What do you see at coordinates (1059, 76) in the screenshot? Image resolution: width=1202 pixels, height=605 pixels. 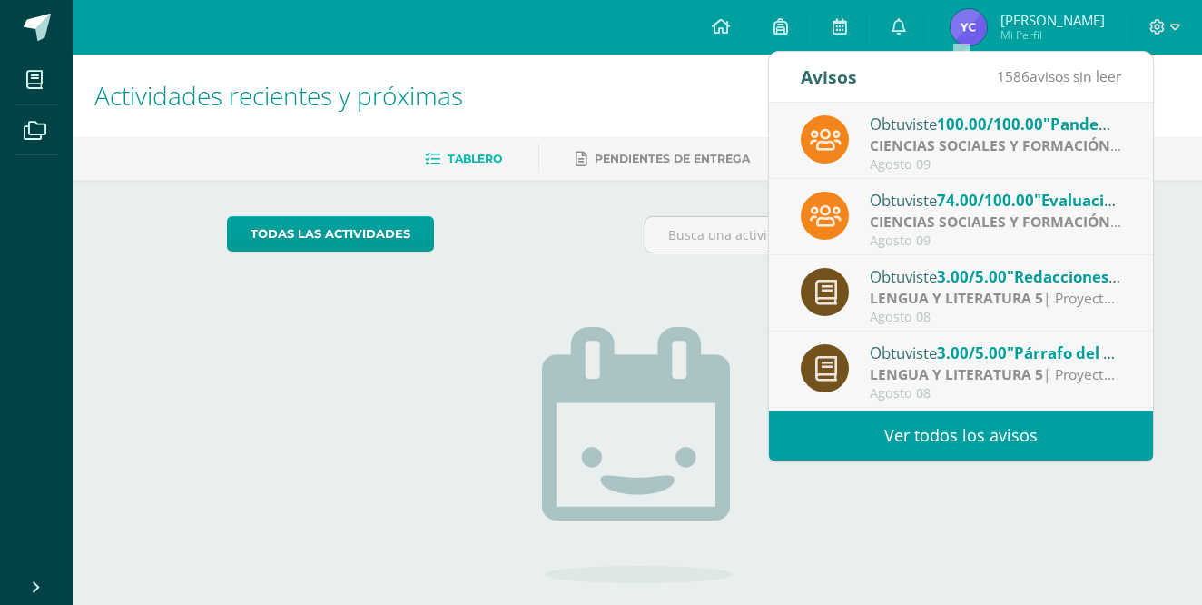 I see `span: avisos sin leer` at bounding box center [1059, 76].